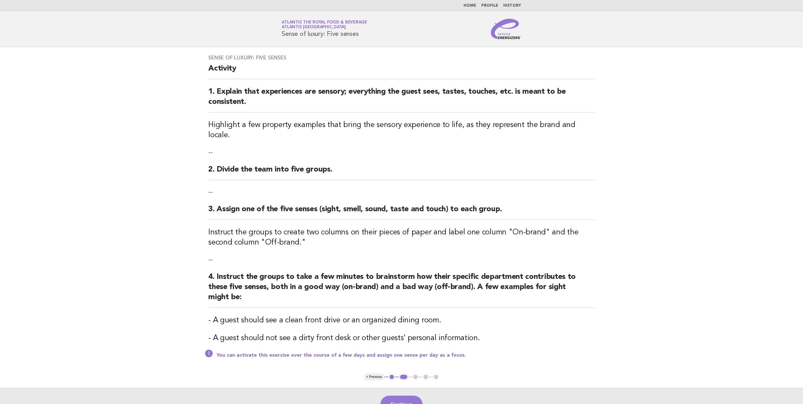  Describe the element at coordinates (470, 6) in the screenshot. I see `a: Home` at that location.